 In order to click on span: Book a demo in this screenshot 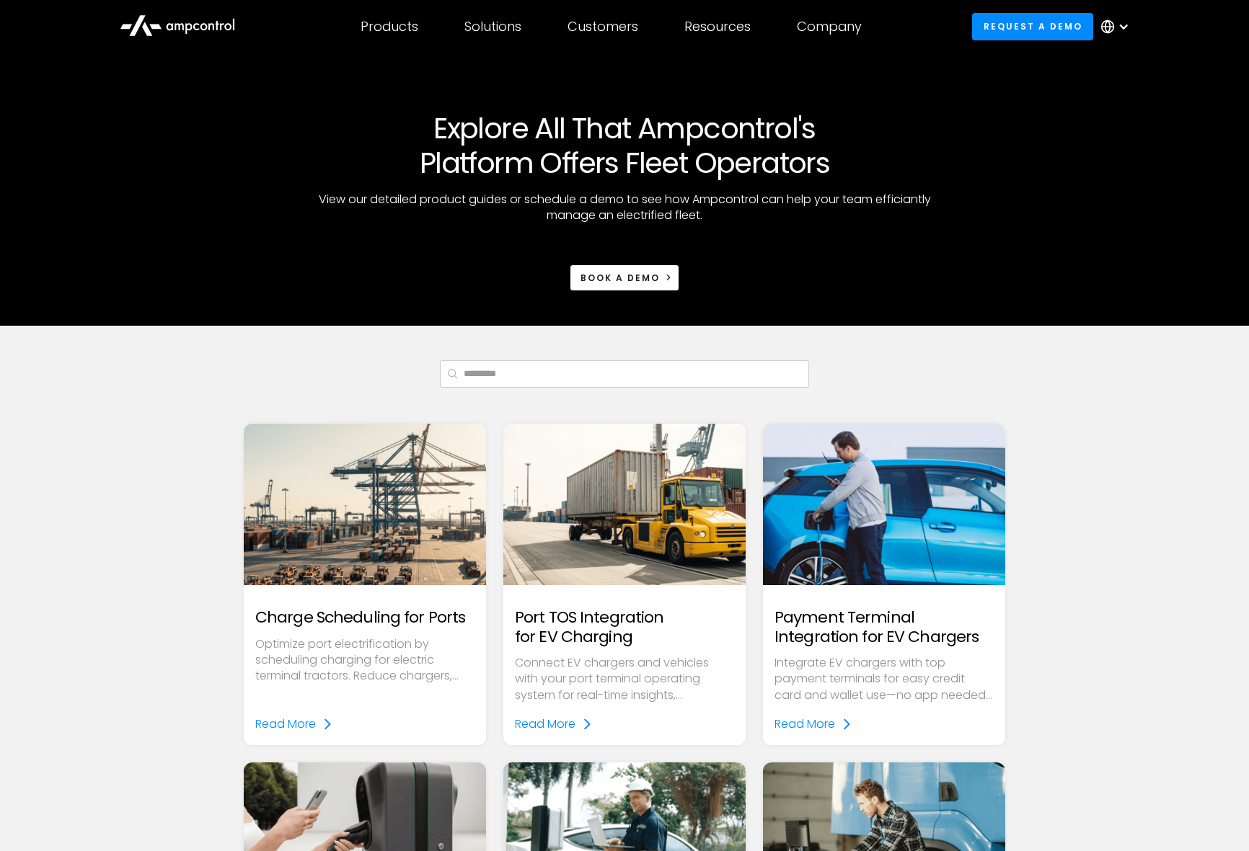, I will do `click(620, 278)`.